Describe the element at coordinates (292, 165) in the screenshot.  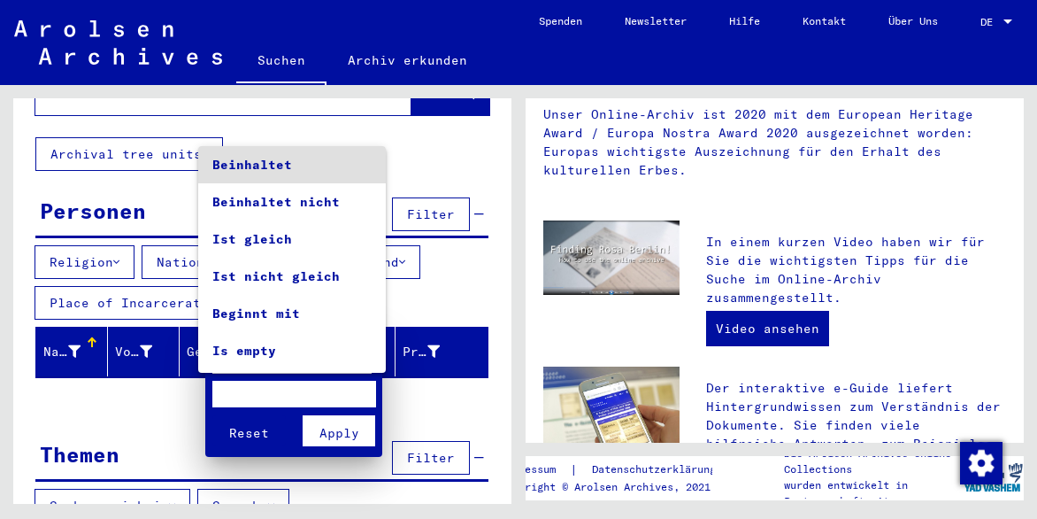
I see `span: Beinhaltet` at that location.